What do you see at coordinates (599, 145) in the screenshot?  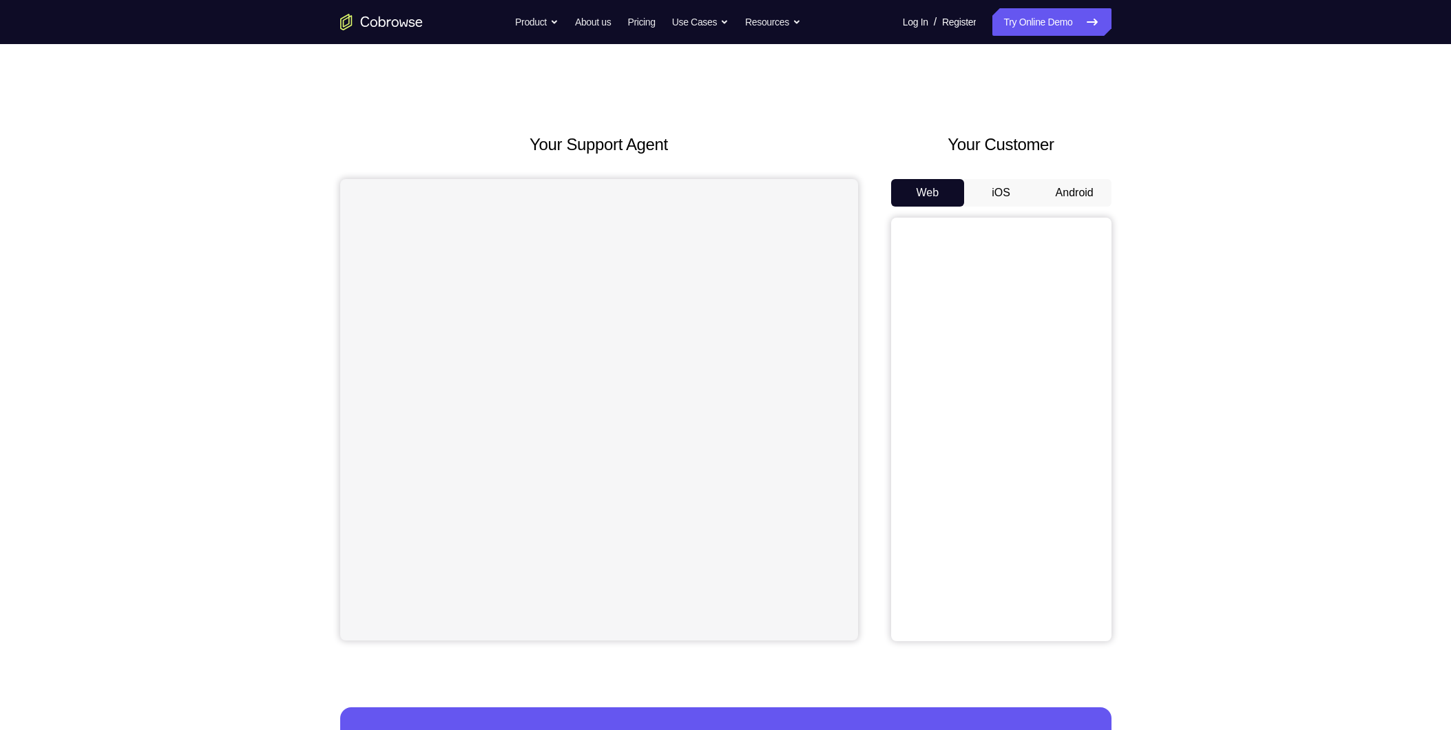 I see `h2: Your Support Agent` at bounding box center [599, 145].